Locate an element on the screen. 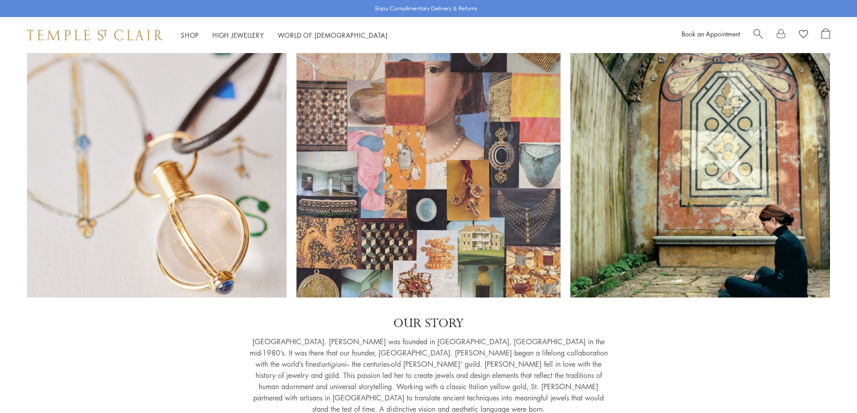 The height and width of the screenshot is (413, 857). nav: Main navigation is located at coordinates (284, 35).